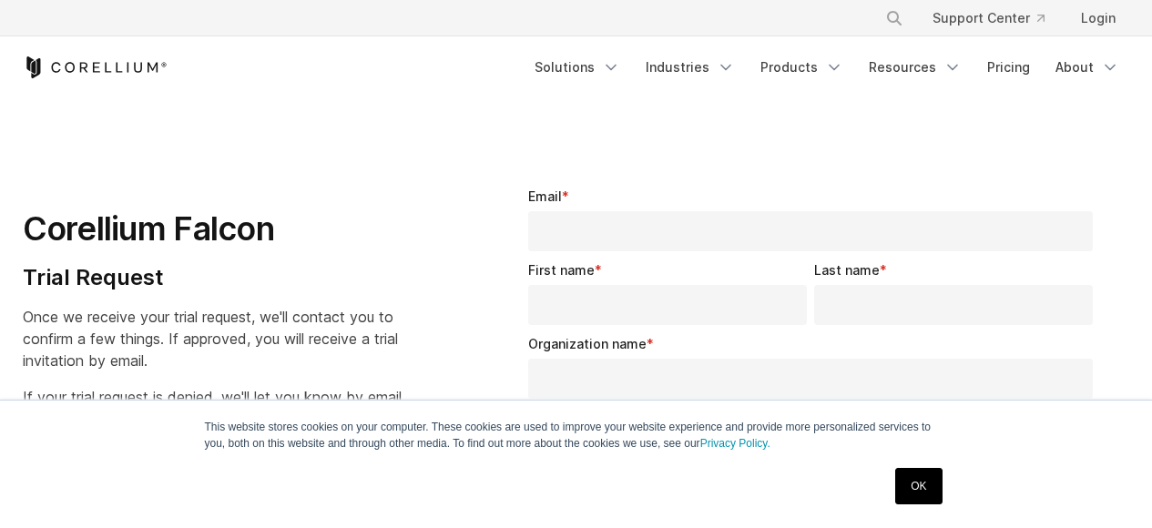 This screenshot has height=528, width=1152. Describe the element at coordinates (915, 67) in the screenshot. I see `a: Resources` at that location.